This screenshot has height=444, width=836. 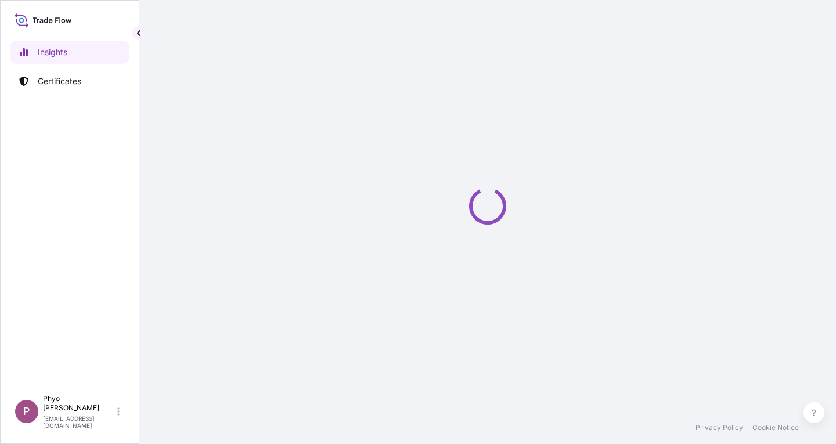 I want to click on a: Cookie Notice, so click(x=775, y=428).